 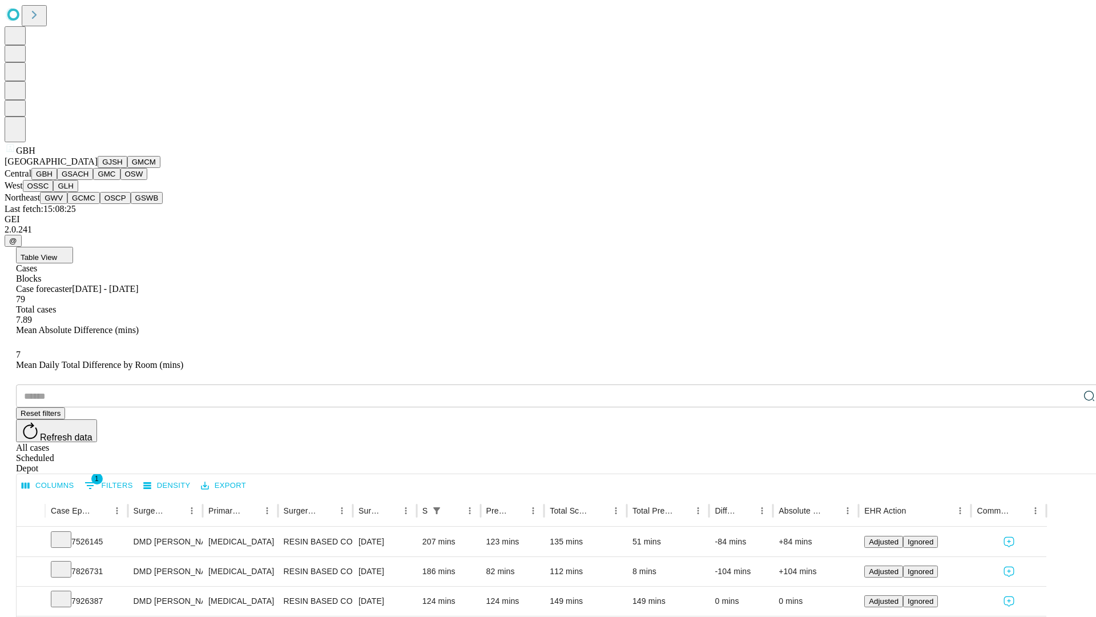 I want to click on div: -84 mins, so click(x=741, y=541).